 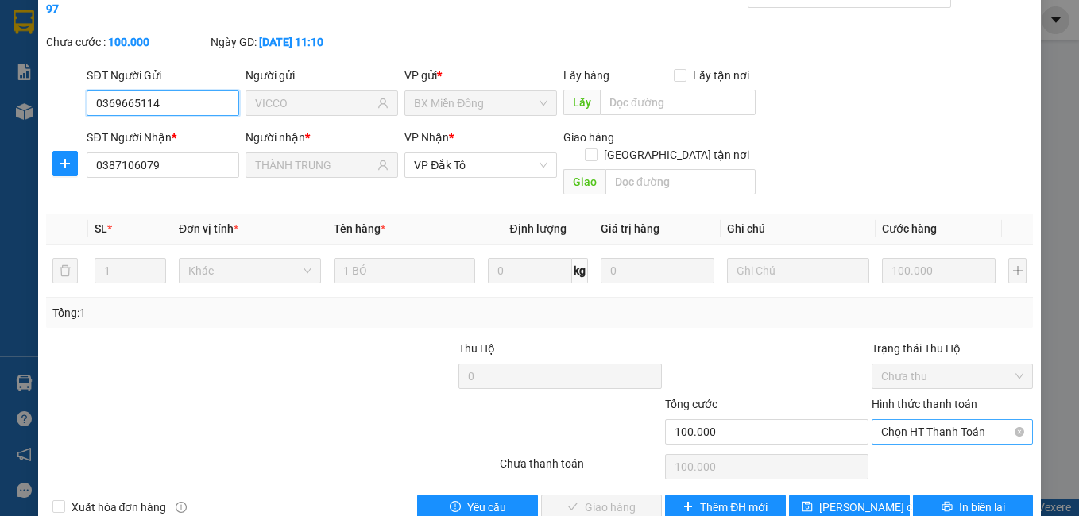 What do you see at coordinates (315, 165) in the screenshot?
I see `input: Tên người nhận` at bounding box center [315, 165].